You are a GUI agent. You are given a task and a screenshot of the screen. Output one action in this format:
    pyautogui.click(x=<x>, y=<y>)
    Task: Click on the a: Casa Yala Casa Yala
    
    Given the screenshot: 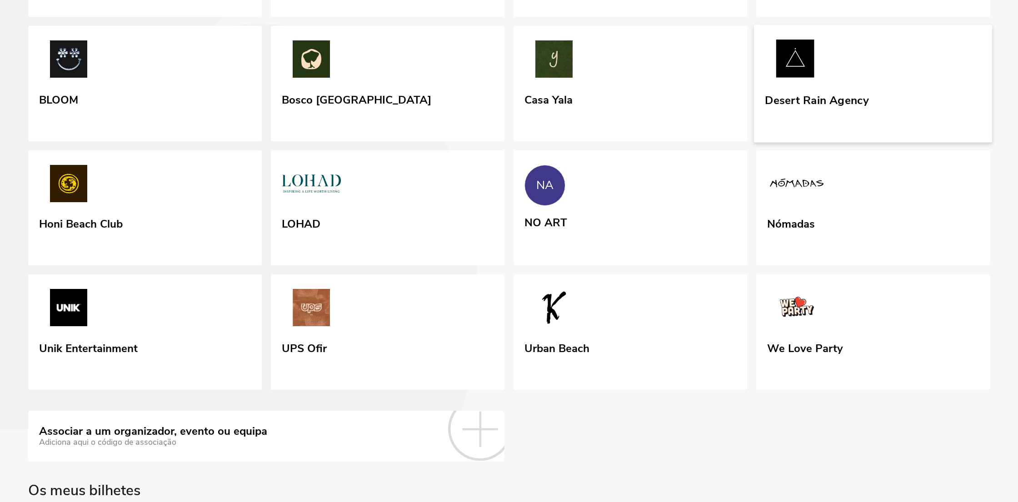 What is the action you would take?
    pyautogui.click(x=631, y=84)
    